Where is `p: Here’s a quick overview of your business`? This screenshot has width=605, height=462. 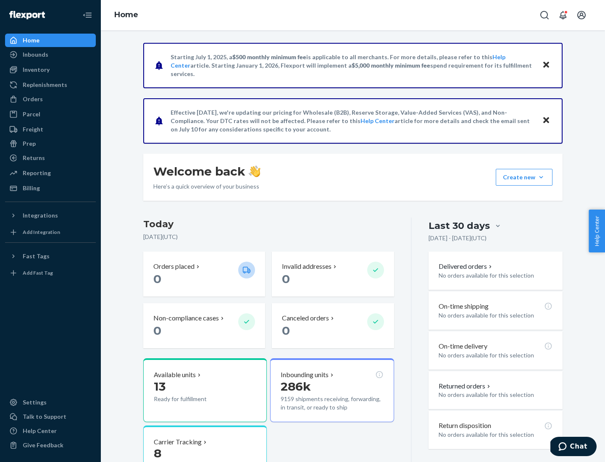
p: Here’s a quick overview of your business is located at coordinates (207, 186).